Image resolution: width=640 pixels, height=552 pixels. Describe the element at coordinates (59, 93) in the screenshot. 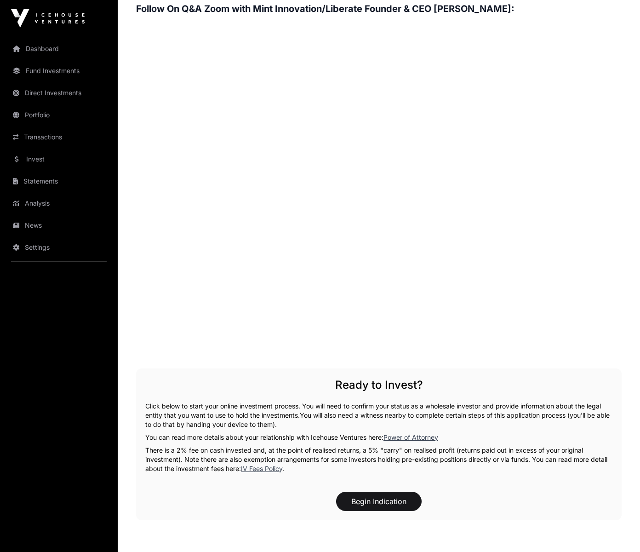

I see `a: Direct Investments` at that location.